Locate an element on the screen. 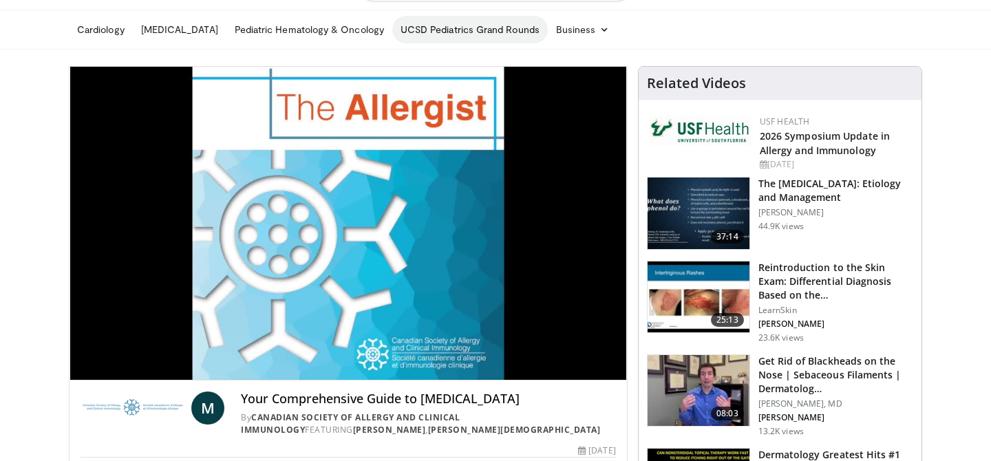 This screenshot has height=461, width=991. a: 25:13 Reintroduction to the Skin Exam: Differential Diagnosis Based on the… LearnSkin [PERSON_NAM... is located at coordinates (780, 302).